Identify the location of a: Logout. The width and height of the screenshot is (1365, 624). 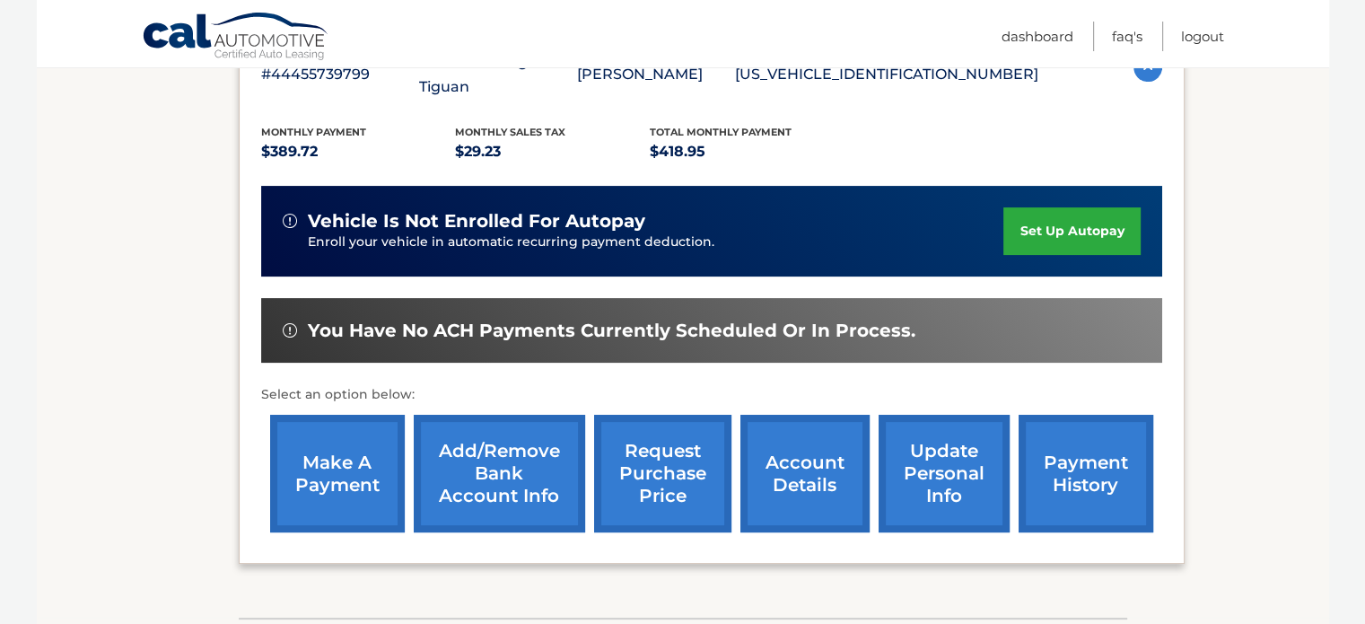
(1202, 36).